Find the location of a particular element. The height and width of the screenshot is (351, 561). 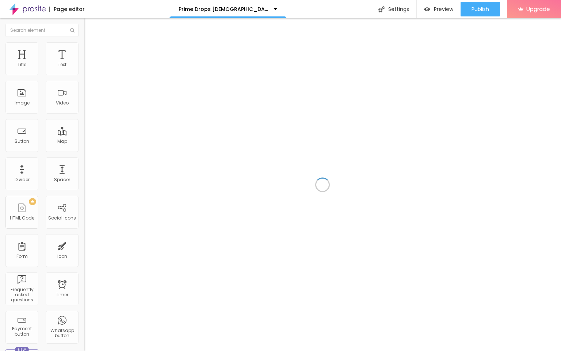

div: Icon is located at coordinates (62, 257).